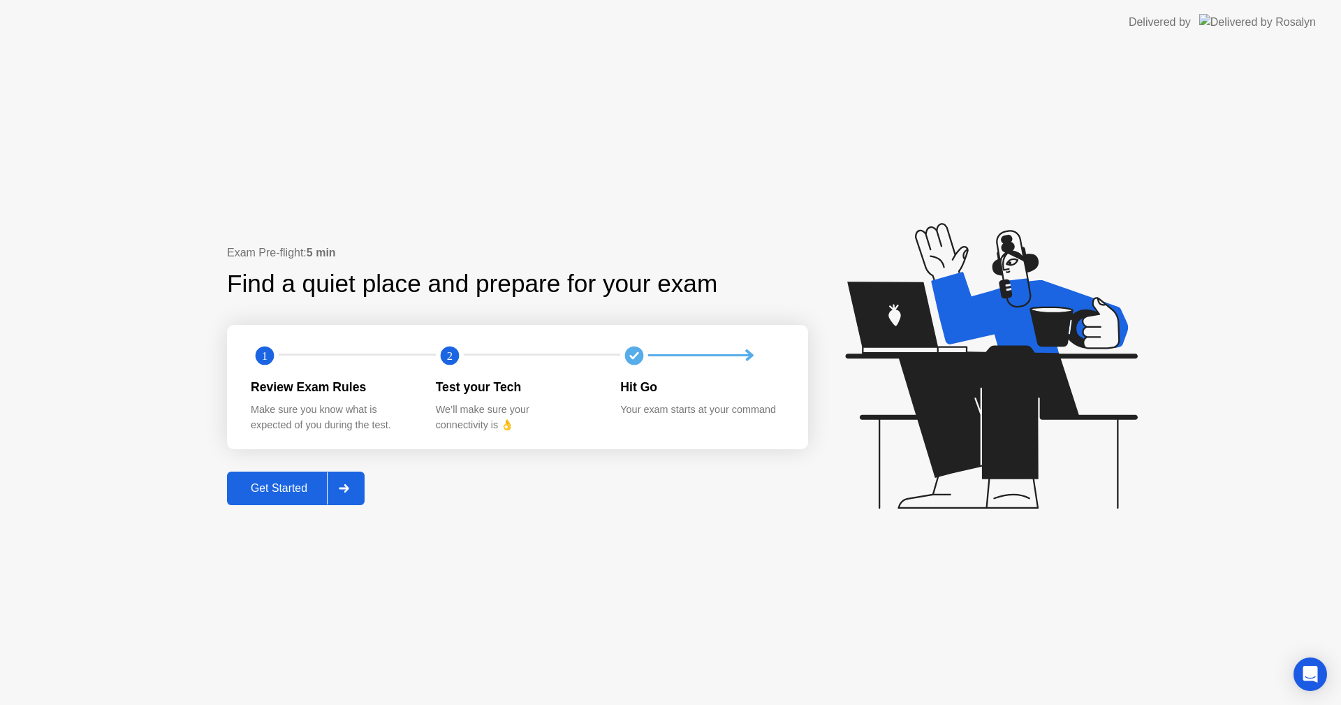 The height and width of the screenshot is (705, 1341). I want to click on div: We’ll make sure your connectivity is 👌, so click(517, 417).